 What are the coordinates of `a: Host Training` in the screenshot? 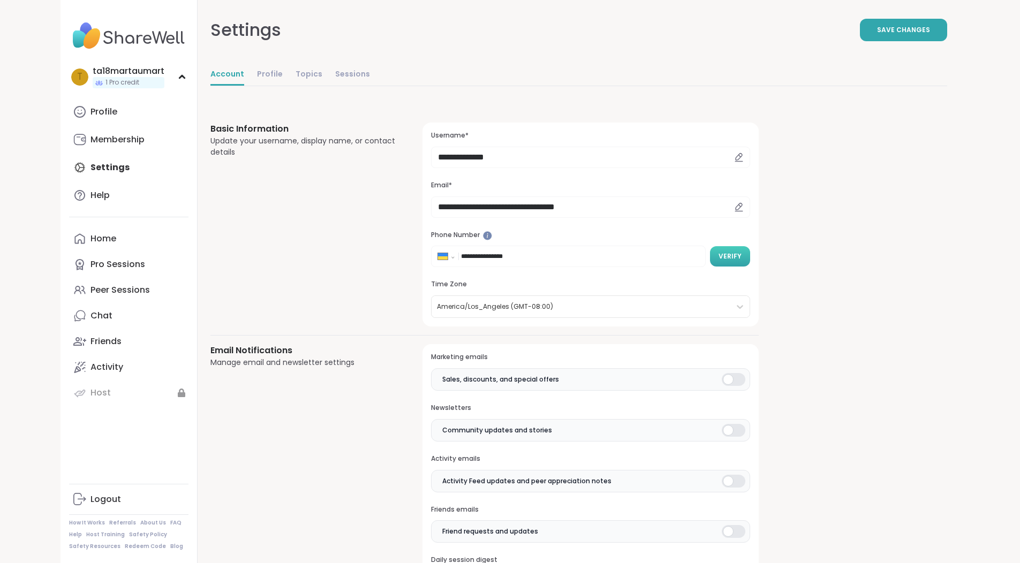 It's located at (105, 535).